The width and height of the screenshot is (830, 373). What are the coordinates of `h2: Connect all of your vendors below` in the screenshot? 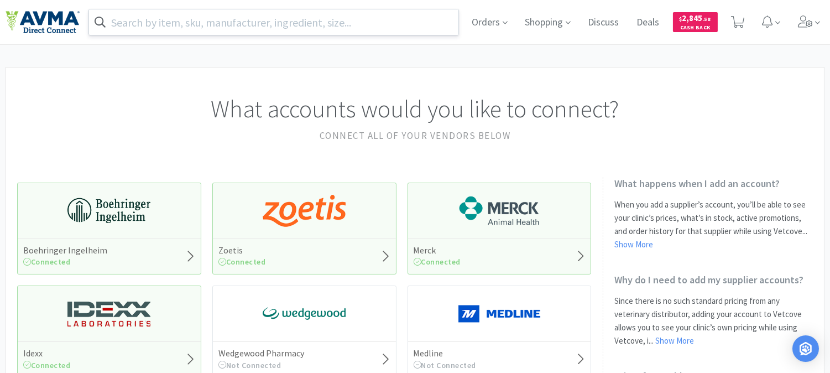 It's located at (415, 135).